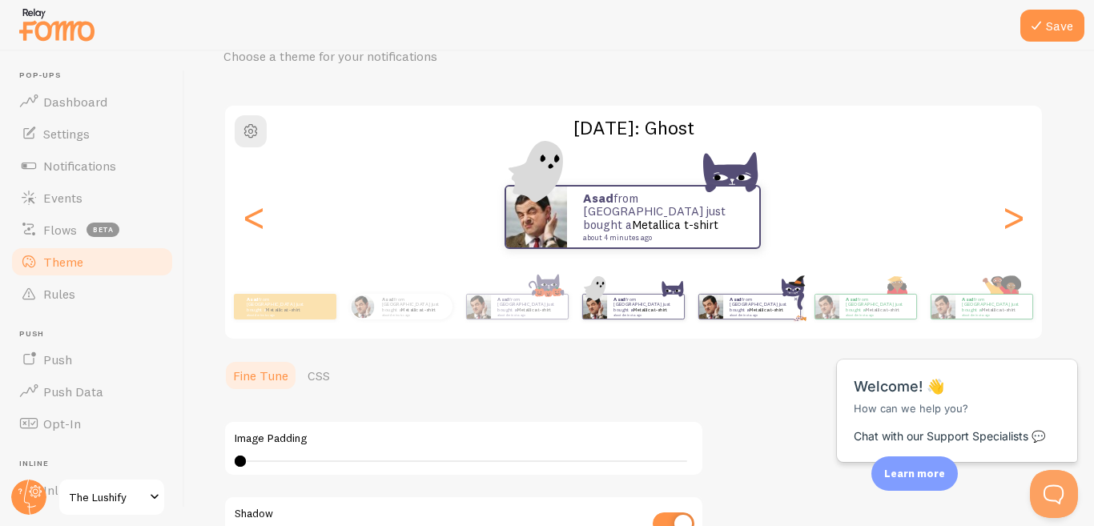 The image size is (1094, 526). I want to click on a: Push, so click(92, 360).